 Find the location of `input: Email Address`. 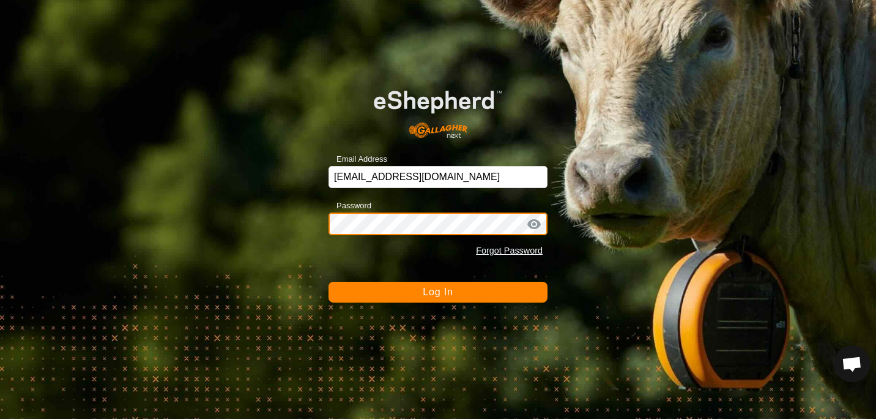

input: Email Address is located at coordinates (438, 177).